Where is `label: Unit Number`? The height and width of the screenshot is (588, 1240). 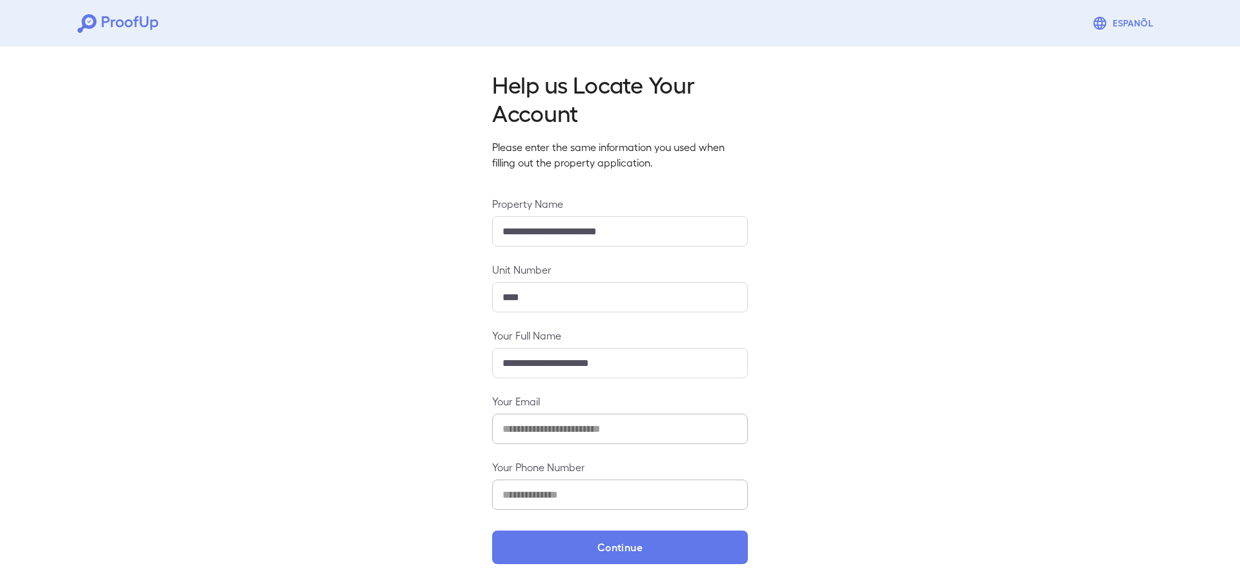 label: Unit Number is located at coordinates (620, 269).